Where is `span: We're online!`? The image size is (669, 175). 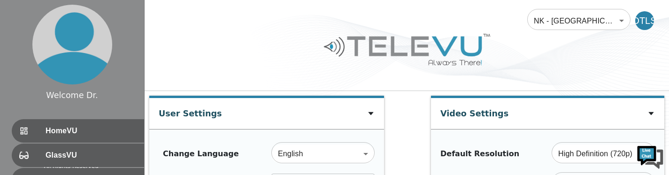
span: We're online! is located at coordinates (92, 92).